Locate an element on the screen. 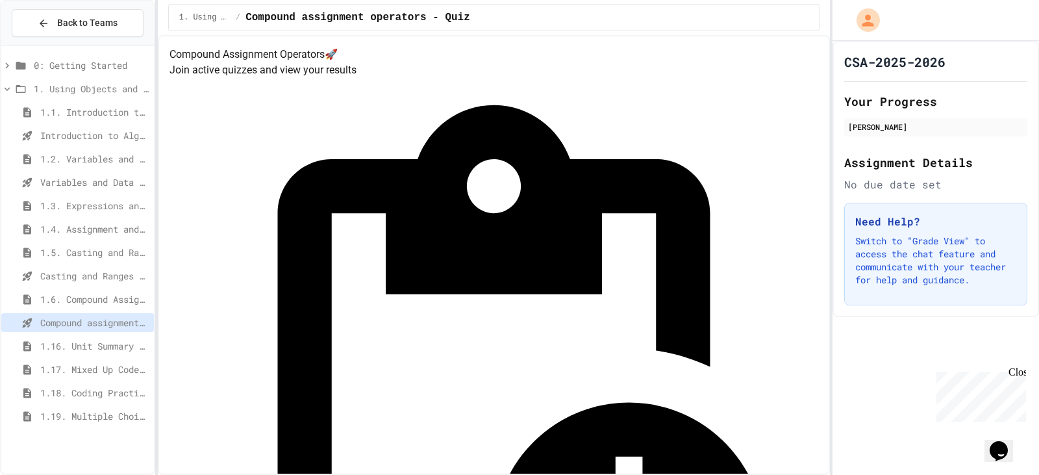  span: 1.5. Casting and Ranges of Values is located at coordinates (94, 252).